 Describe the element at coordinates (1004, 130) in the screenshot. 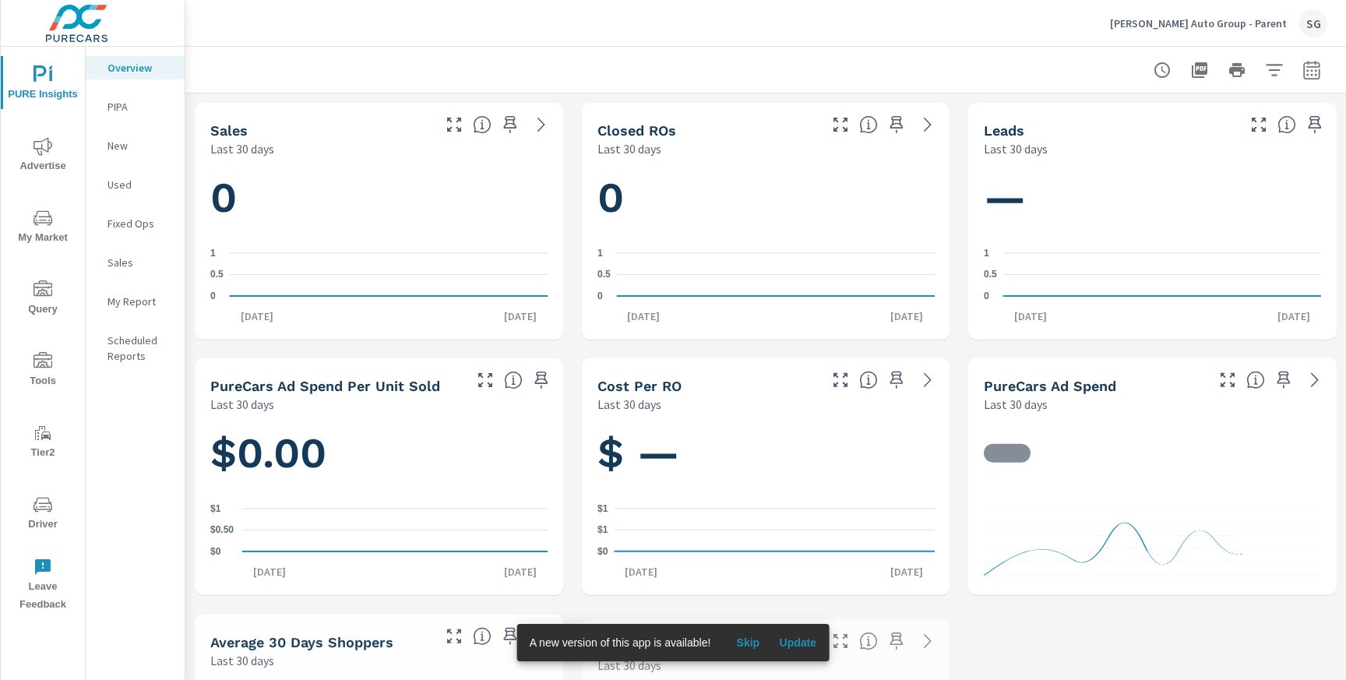

I see `h5: Leads` at that location.